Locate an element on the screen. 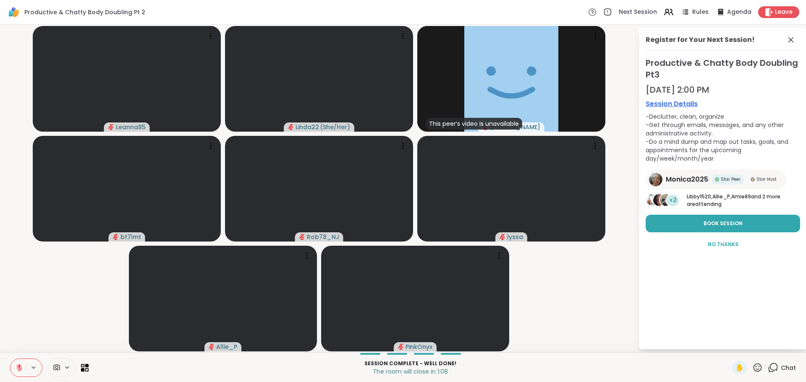 Image resolution: width=806 pixels, height=382 pixels. span: No Thanks is located at coordinates (723, 245).